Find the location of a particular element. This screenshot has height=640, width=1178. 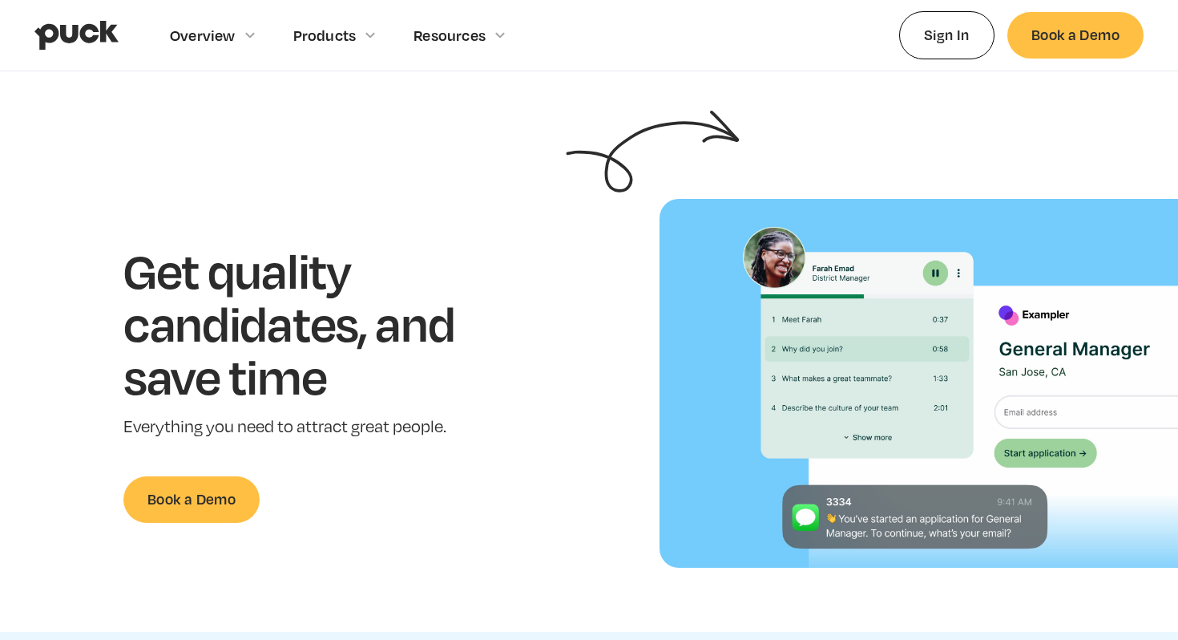

div: Resources is located at coordinates (450, 35).